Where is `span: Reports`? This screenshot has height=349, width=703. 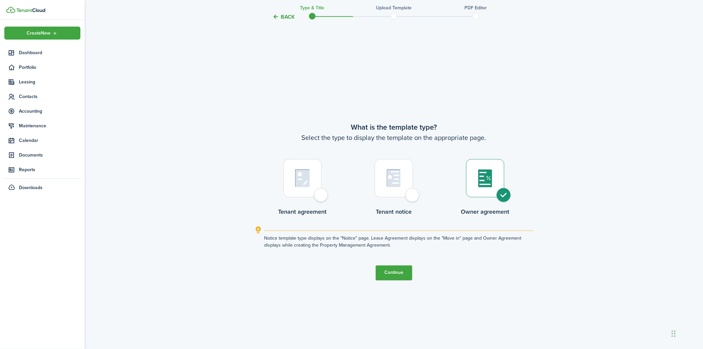 span: Reports is located at coordinates (50, 169).